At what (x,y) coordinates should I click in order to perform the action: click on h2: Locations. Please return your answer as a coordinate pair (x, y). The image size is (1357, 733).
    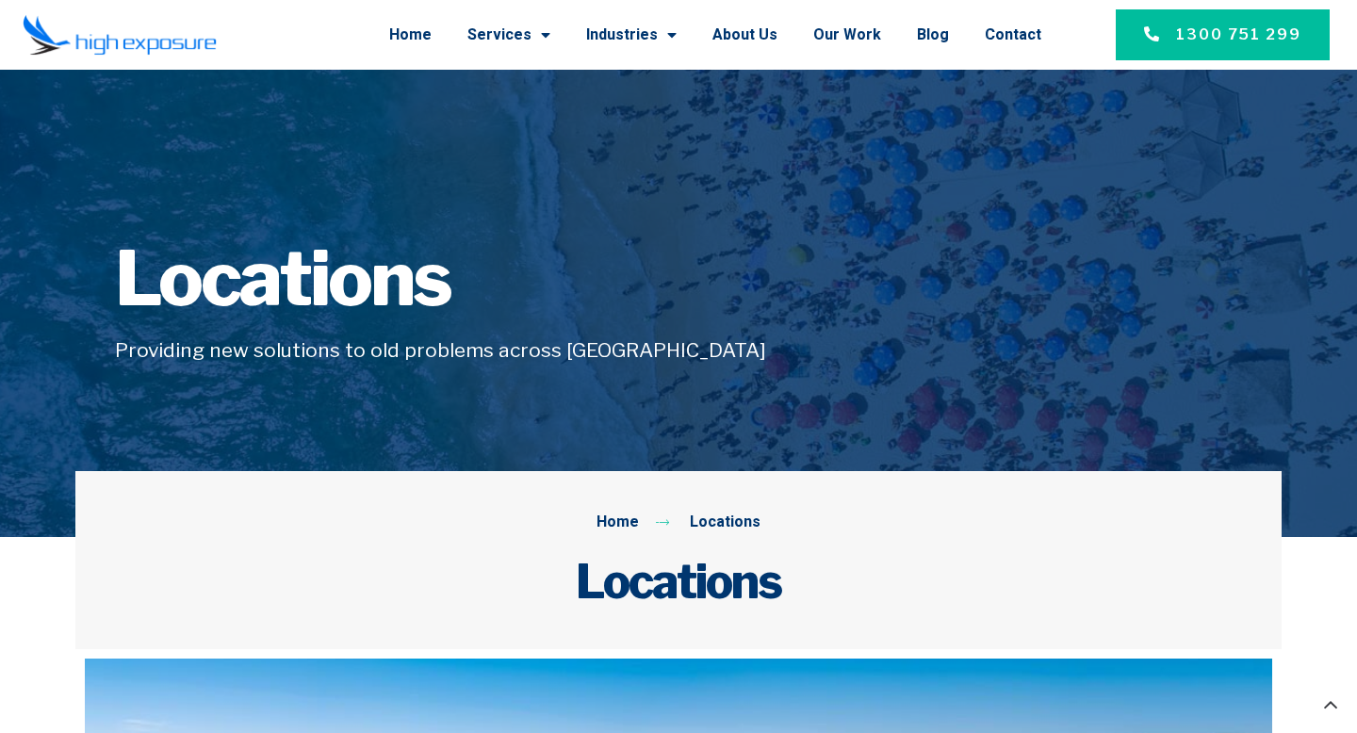
    Looking at the image, I should click on (678, 581).